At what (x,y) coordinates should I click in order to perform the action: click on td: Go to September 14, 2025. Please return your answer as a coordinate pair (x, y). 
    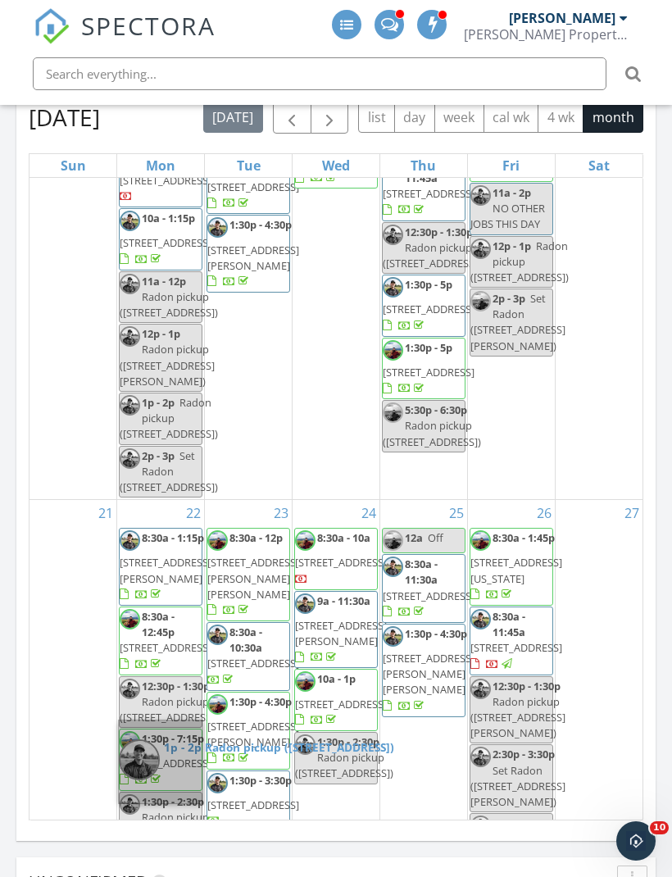
    Looking at the image, I should click on (73, 277).